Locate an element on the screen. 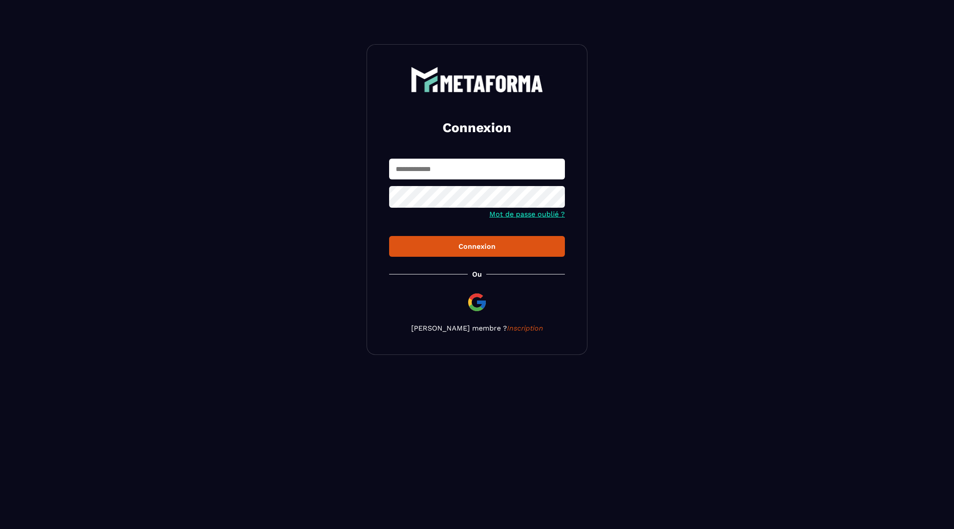 This screenshot has width=954, height=529. div: Connexion is located at coordinates (477, 246).